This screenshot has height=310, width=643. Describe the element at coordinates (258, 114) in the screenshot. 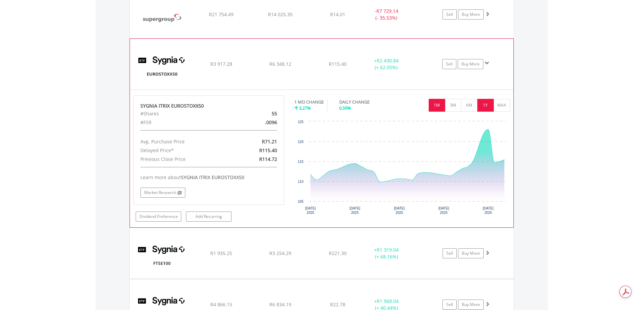

I see `div: 55` at that location.